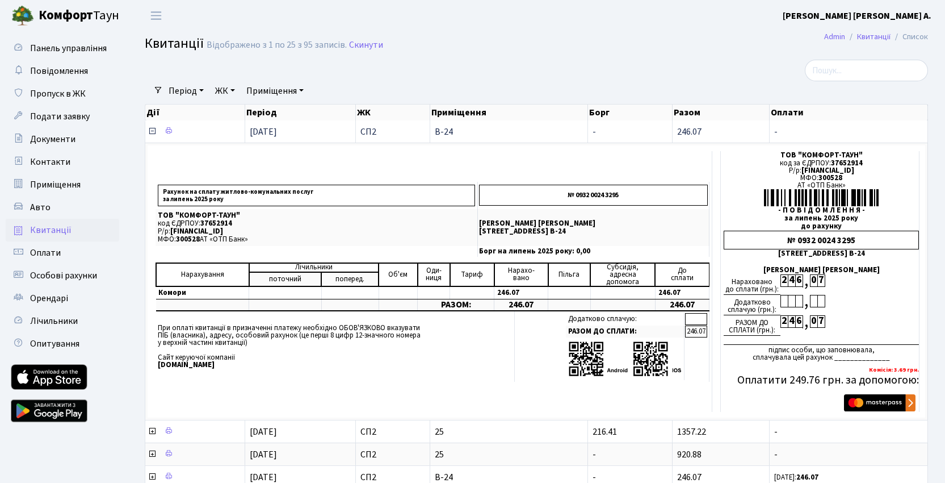  What do you see at coordinates (625, 319) in the screenshot?
I see `td: Додатково сплачую:` at bounding box center [625, 319].